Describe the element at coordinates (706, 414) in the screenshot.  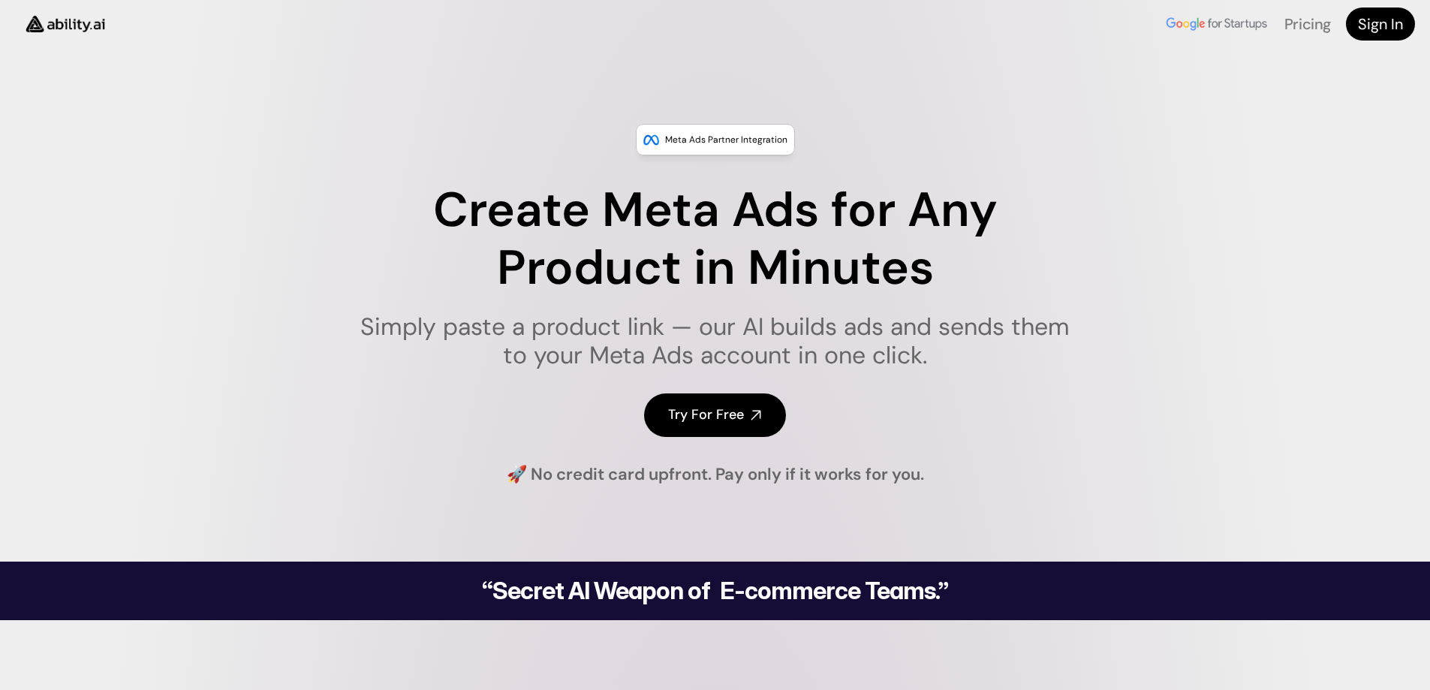
I see `h4: Try For Free` at that location.